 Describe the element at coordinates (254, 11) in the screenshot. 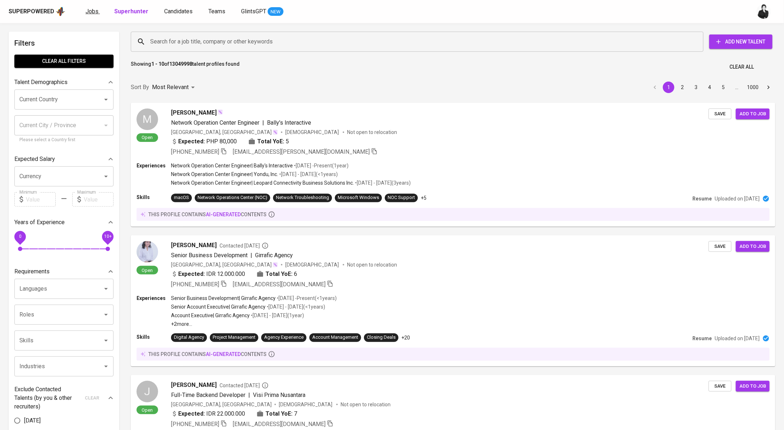

I see `span: GlintsGPT` at that location.